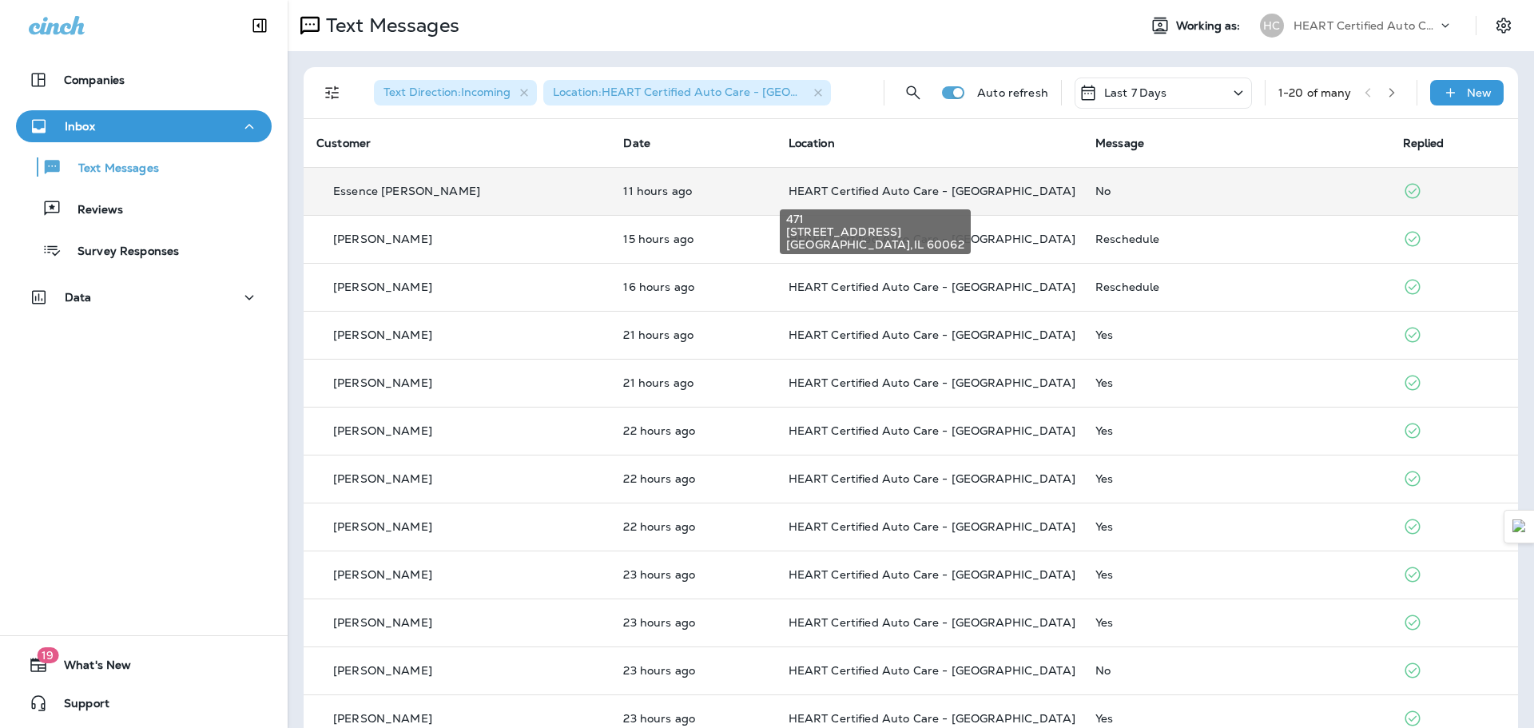  I want to click on div: 1 - 20 of many, so click(1315, 93).